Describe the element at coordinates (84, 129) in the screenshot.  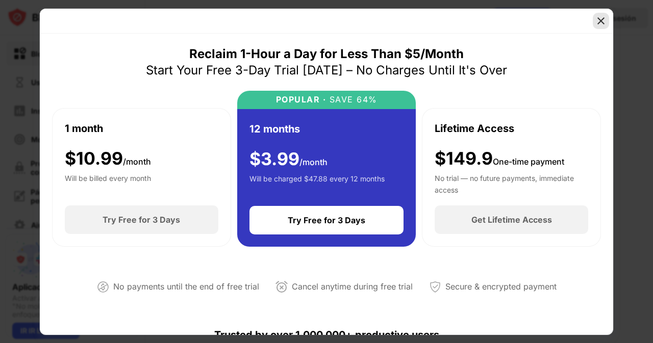
I see `div: 1 month` at that location.